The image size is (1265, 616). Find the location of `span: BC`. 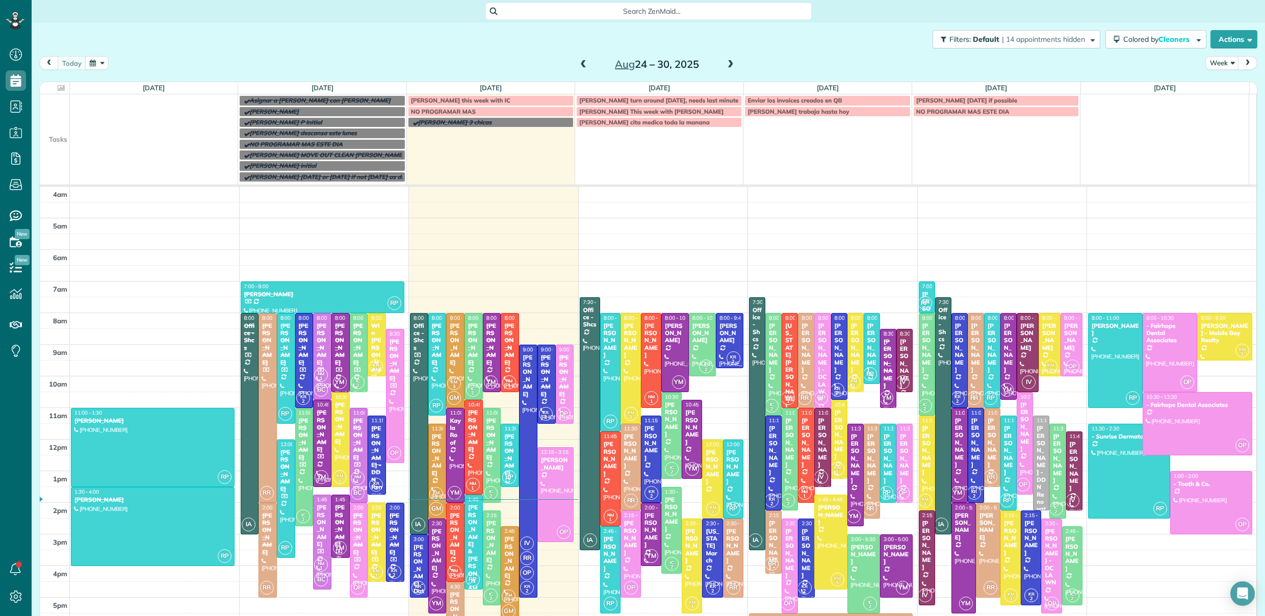

span: BC is located at coordinates (321, 390).